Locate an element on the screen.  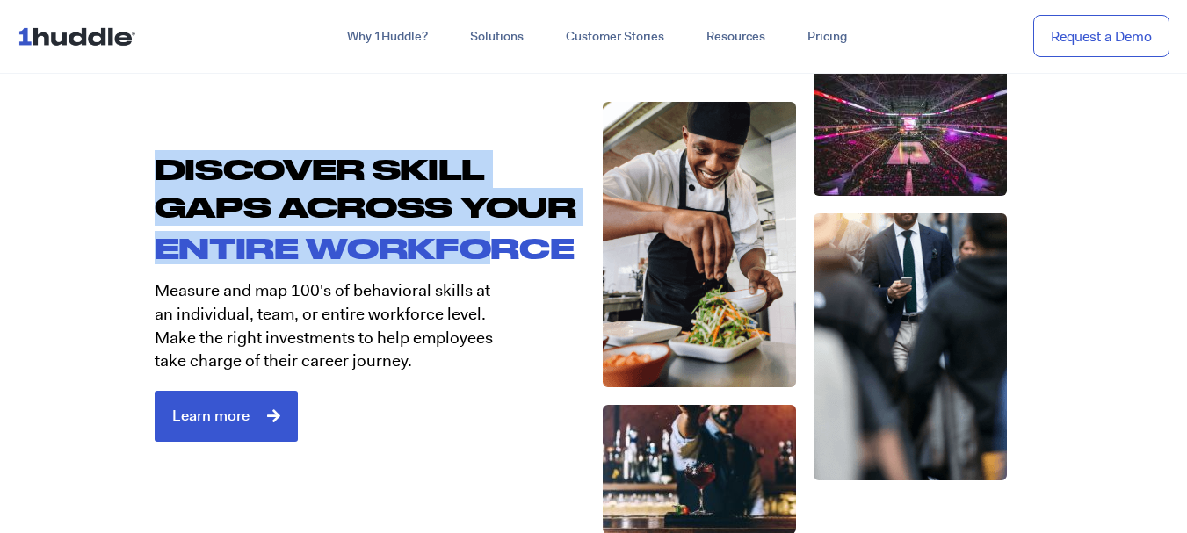
a: Request a Demo is located at coordinates (1101, 36).